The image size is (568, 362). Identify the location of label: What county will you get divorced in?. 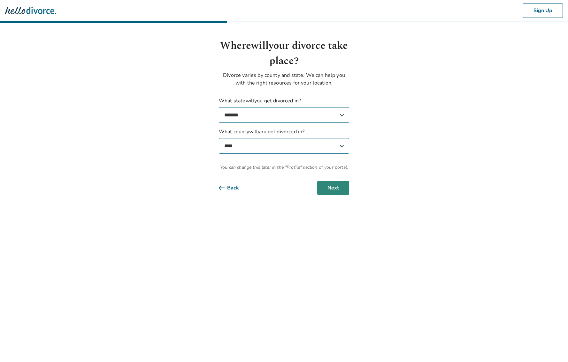
(284, 141).